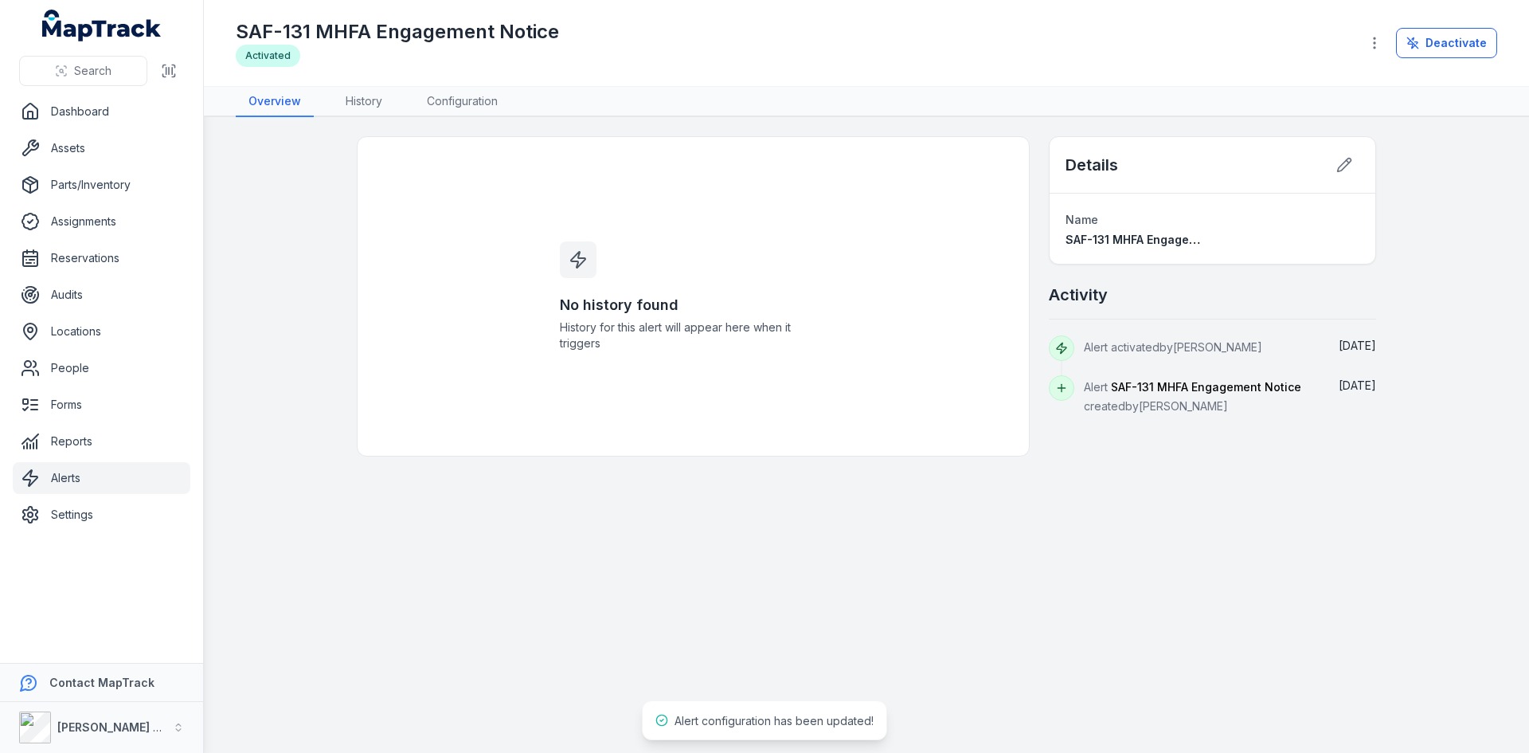  What do you see at coordinates (101, 148) in the screenshot?
I see `a: Assets` at bounding box center [101, 148].